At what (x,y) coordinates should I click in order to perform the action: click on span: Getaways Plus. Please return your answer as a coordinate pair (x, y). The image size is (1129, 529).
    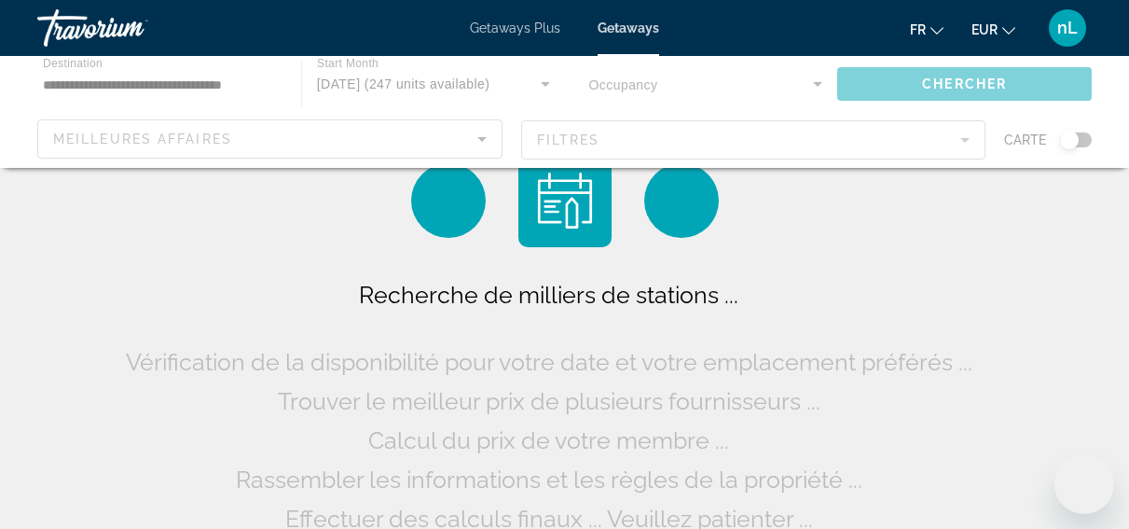
    Looking at the image, I should click on (515, 28).